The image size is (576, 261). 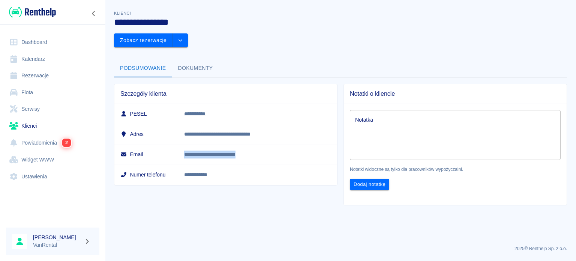 What do you see at coordinates (369, 184) in the screenshot?
I see `button: Dodaj notatkę` at bounding box center [369, 184].